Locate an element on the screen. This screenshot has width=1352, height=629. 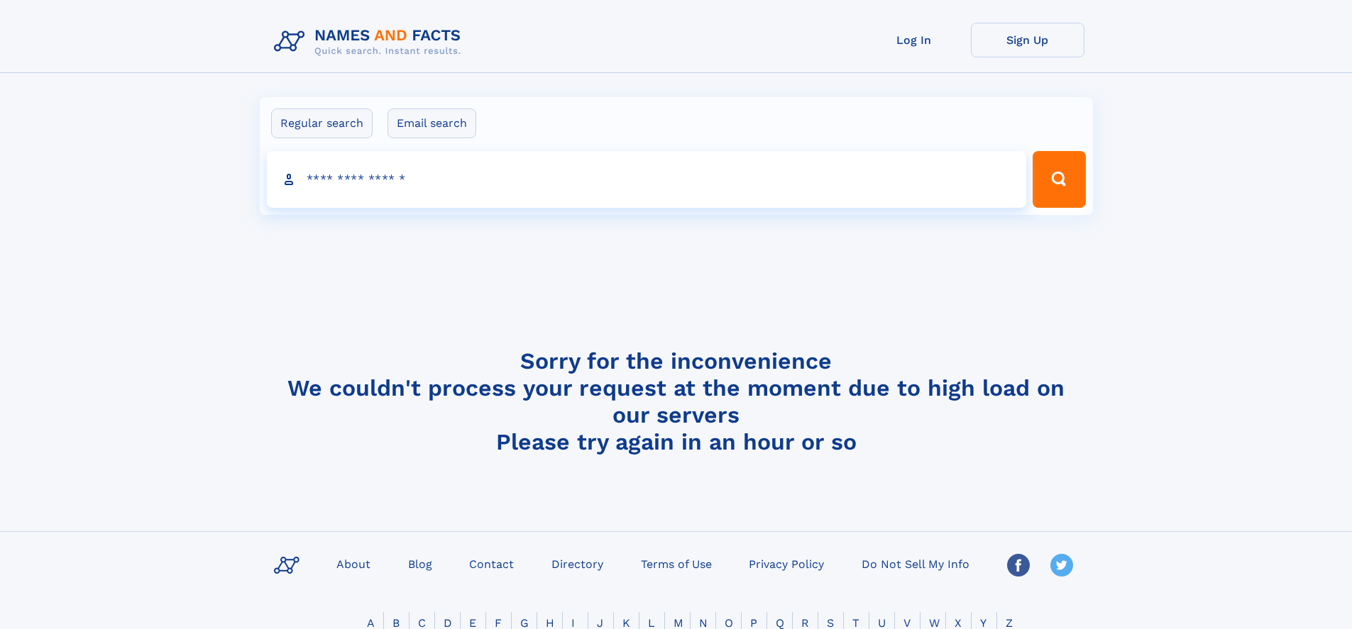
a: Contact is located at coordinates (491, 563).